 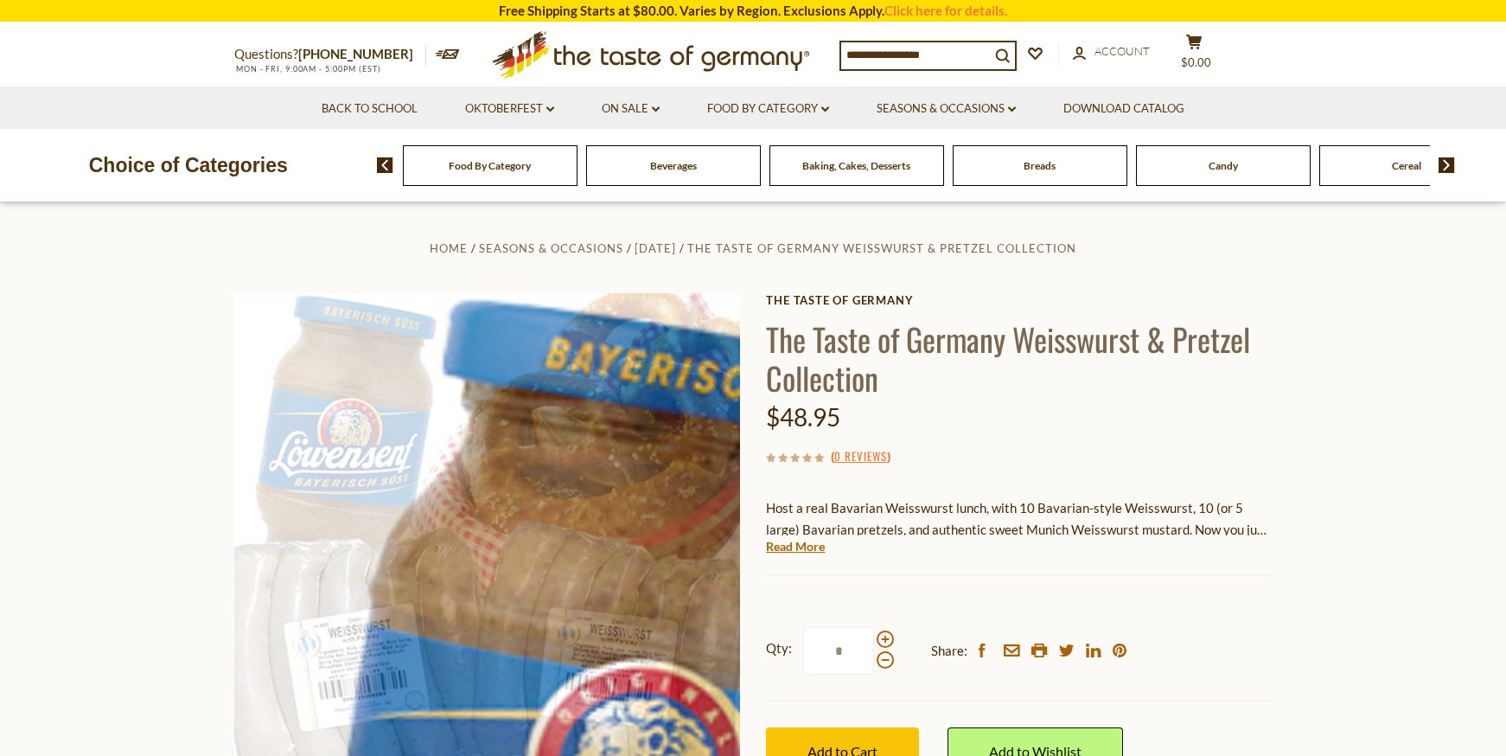 I want to click on a: Click here for details., so click(x=946, y=10).